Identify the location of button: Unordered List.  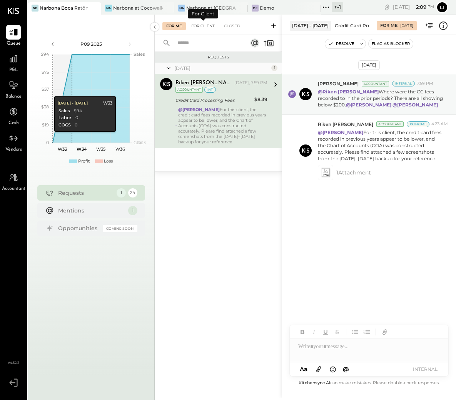
(355, 332).